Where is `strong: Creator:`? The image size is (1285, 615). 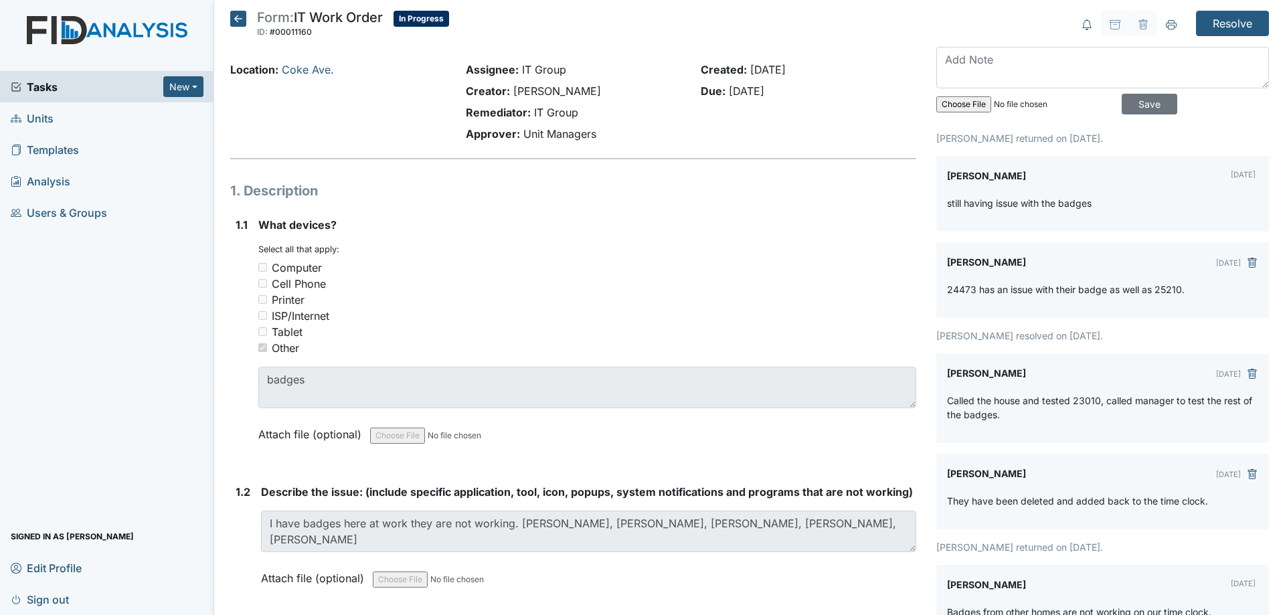 strong: Creator: is located at coordinates (488, 91).